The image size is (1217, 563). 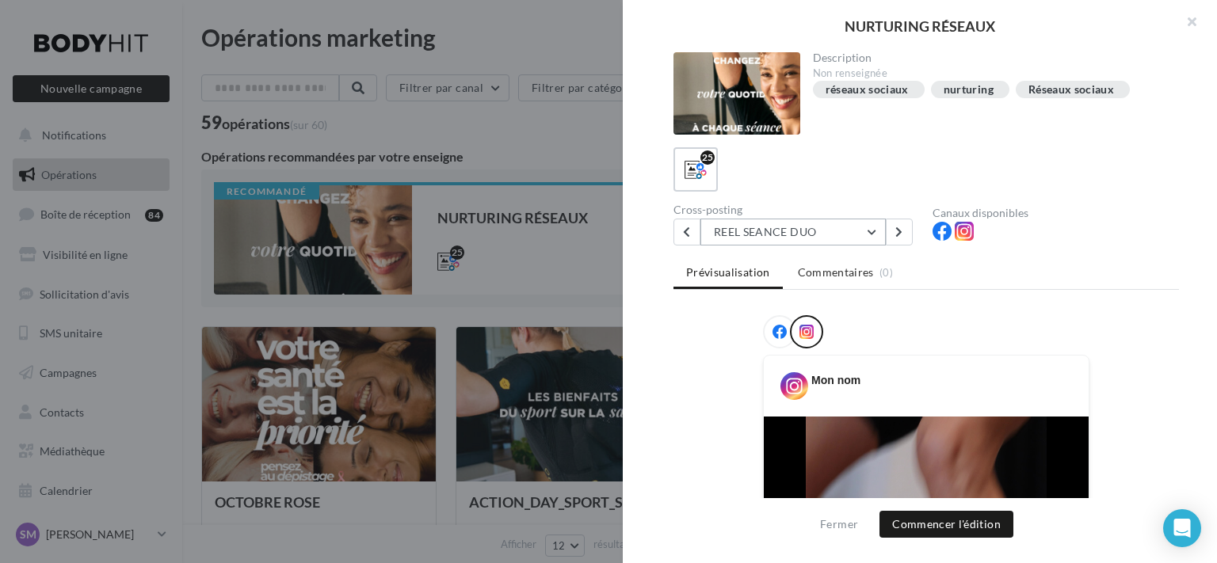 I want to click on div: nurturing, so click(x=968, y=90).